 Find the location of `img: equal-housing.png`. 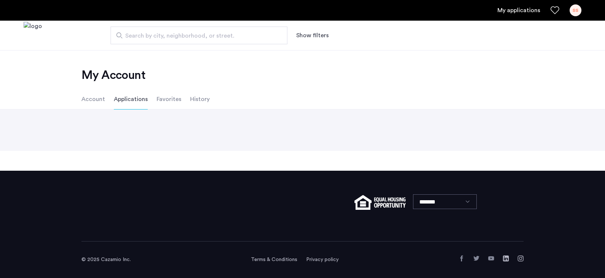

img: equal-housing.png is located at coordinates (380, 202).